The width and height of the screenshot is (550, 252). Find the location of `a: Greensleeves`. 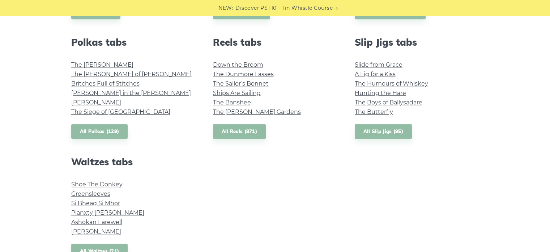

a: Greensleeves is located at coordinates (91, 193).